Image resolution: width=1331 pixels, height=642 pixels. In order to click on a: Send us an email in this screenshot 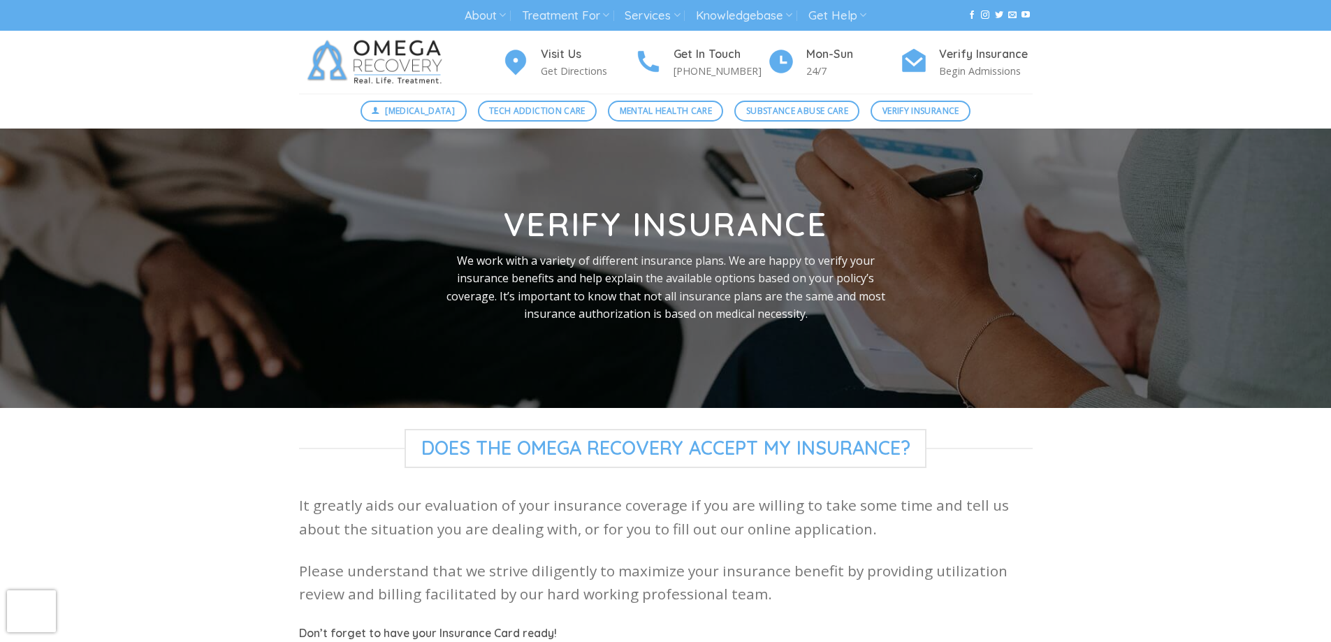, I will do `click(1012, 15)`.